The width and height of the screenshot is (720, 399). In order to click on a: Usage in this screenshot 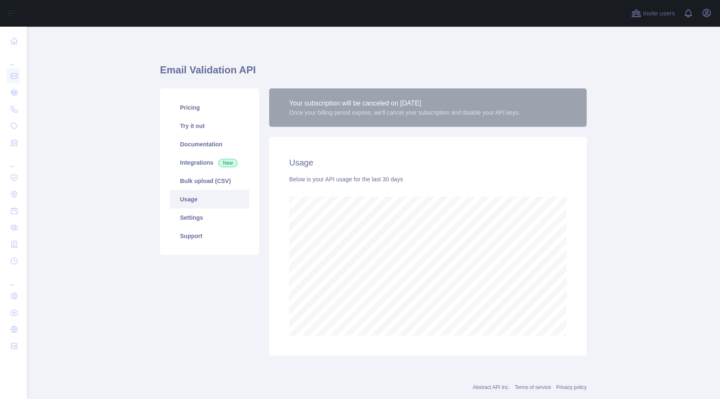, I will do `click(210, 199)`.